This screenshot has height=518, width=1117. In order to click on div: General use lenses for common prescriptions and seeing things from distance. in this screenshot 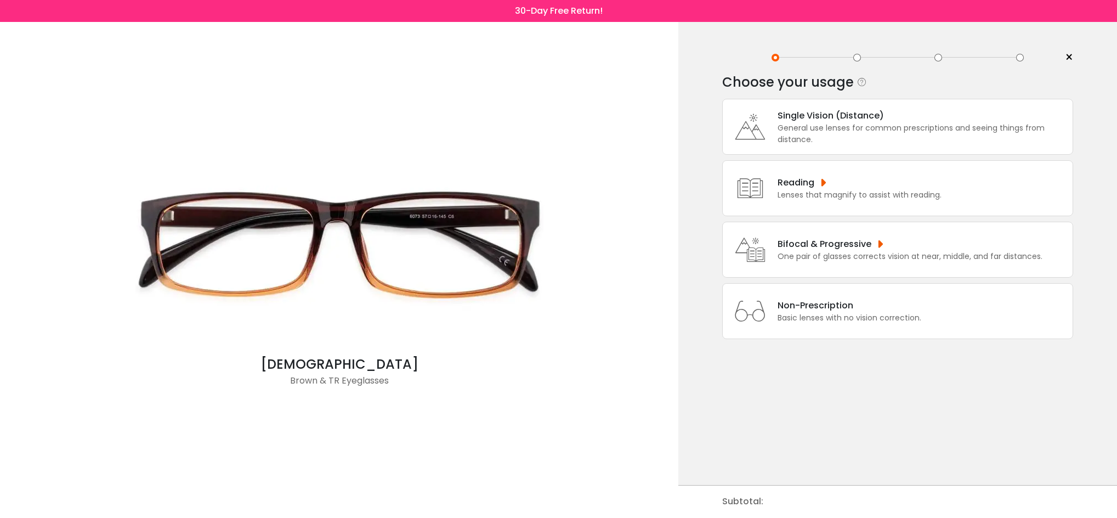, I will do `click(922, 134)`.